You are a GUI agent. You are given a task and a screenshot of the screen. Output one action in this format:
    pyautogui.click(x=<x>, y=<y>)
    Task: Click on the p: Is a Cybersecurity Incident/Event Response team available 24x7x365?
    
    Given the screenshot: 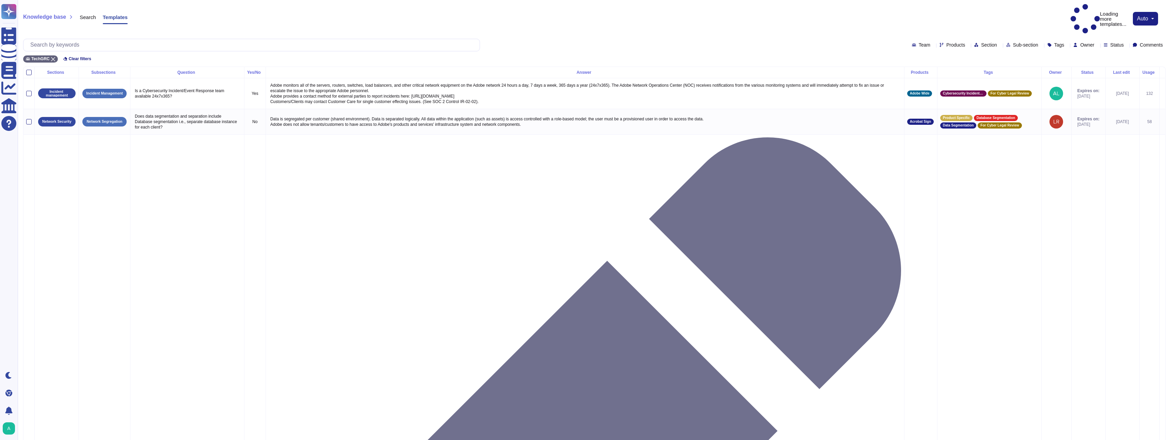 What is the action you would take?
    pyautogui.click(x=187, y=94)
    